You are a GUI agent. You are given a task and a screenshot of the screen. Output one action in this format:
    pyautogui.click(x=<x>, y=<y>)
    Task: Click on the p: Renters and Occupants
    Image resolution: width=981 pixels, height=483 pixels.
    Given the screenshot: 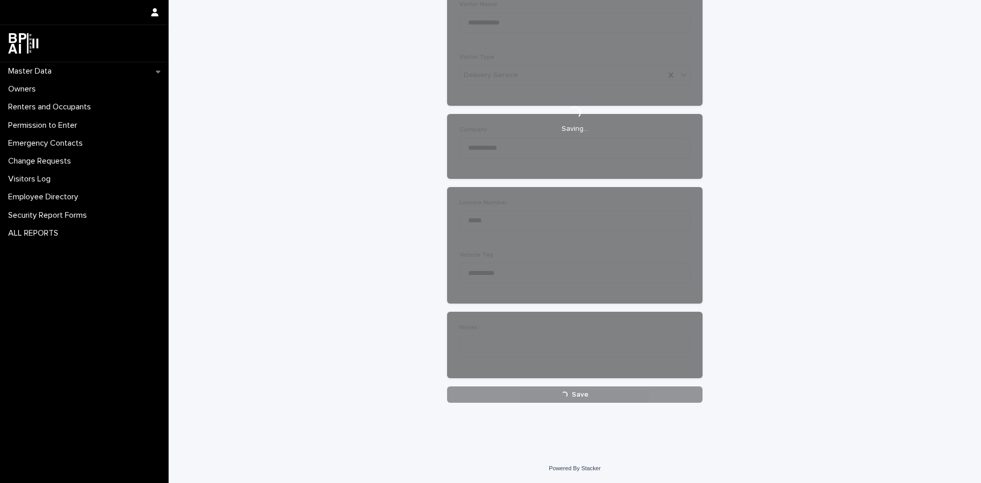 What is the action you would take?
    pyautogui.click(x=52, y=107)
    